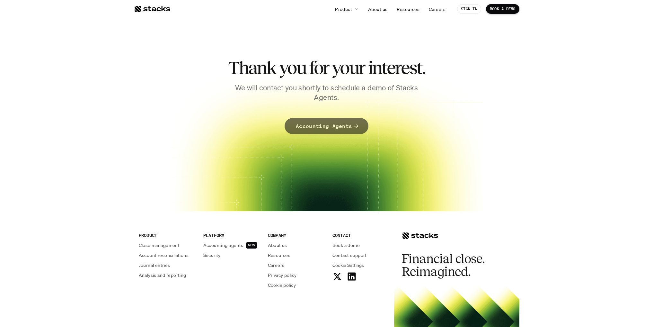 This screenshot has height=327, width=653. Describe the element at coordinates (327, 126) in the screenshot. I see `a: Accounting Agents` at that location.